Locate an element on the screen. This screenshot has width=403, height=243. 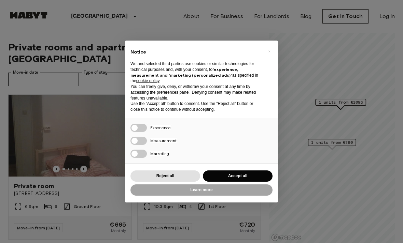
button: Close this notice is located at coordinates (269, 52).